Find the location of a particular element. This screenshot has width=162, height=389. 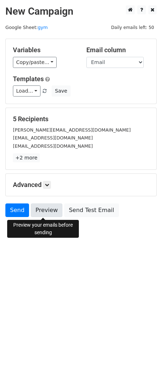

a: Templates is located at coordinates (28, 79).